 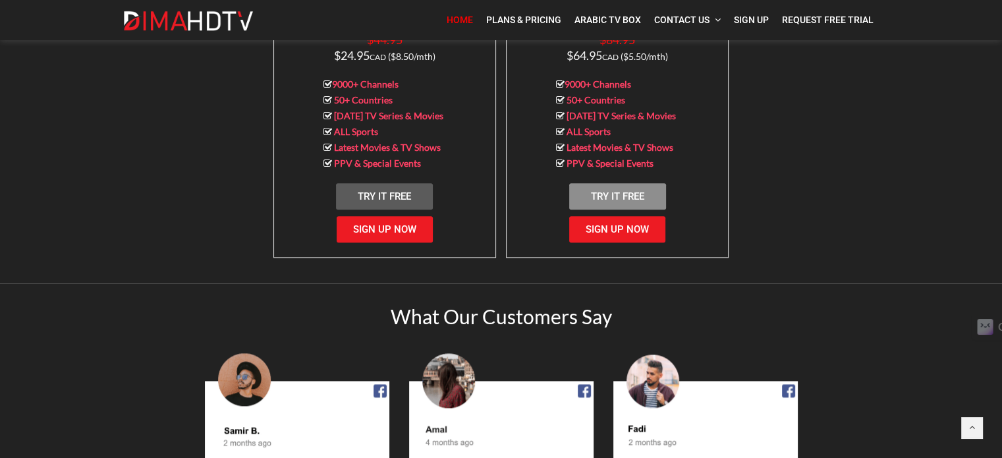 I want to click on a: Plans & Pricing, so click(x=523, y=20).